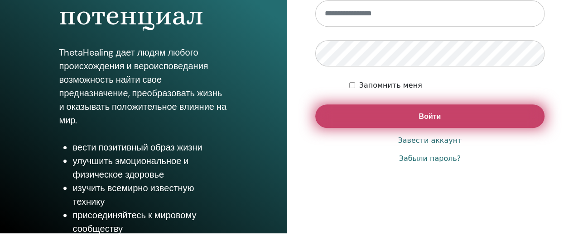 The image size is (573, 249). What do you see at coordinates (446, 86) in the screenshot?
I see `div: Оставьте меня аутентифицированным на неопределенный срок или пока я не выйду из системы вручную` at bounding box center [446, 86].